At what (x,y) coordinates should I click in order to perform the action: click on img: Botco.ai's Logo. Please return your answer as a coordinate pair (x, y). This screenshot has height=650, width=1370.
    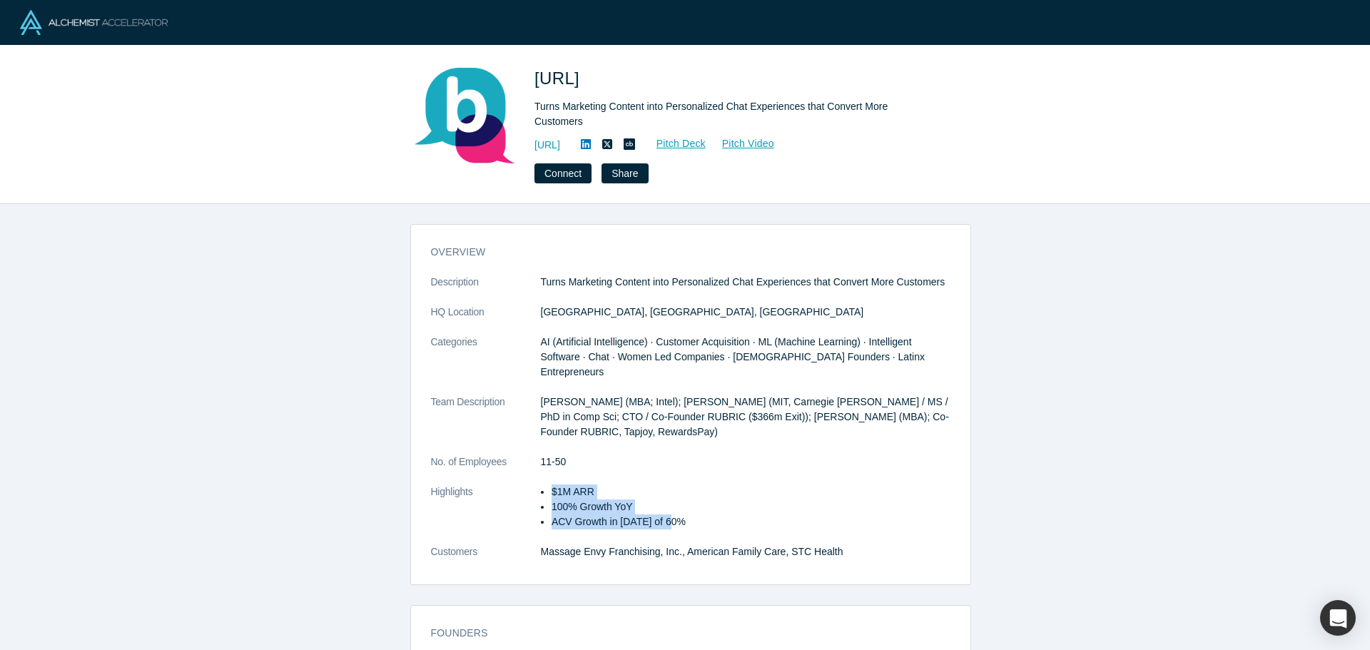
    Looking at the image, I should click on (464, 116).